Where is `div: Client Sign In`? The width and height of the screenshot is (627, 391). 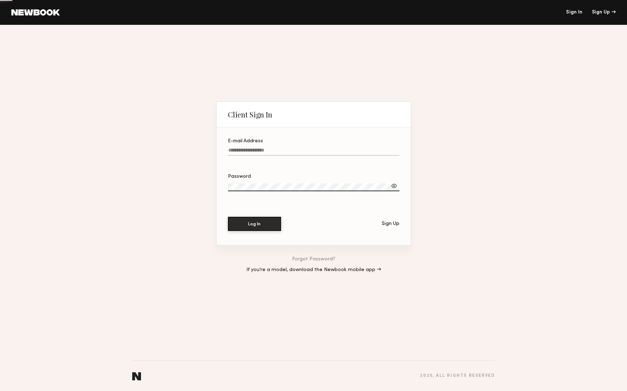
div: Client Sign In is located at coordinates (250, 115).